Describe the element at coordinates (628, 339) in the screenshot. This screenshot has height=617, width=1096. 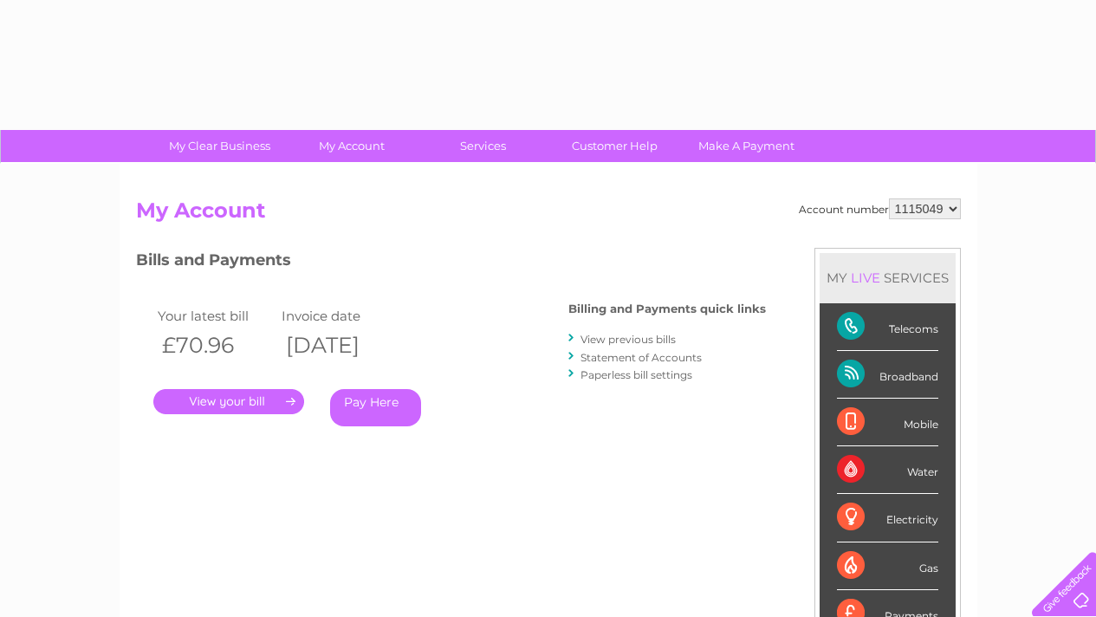
I see `a: View previous bills` at that location.